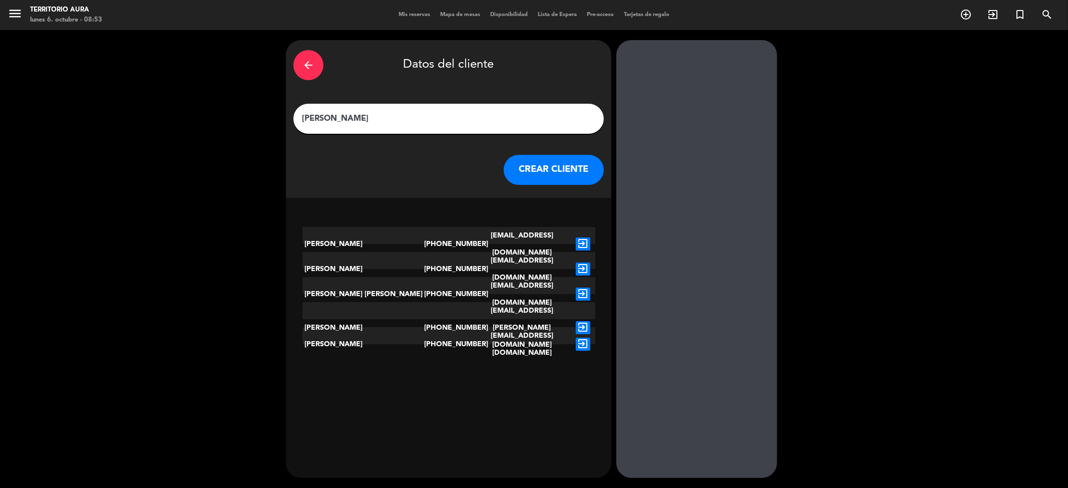  What do you see at coordinates (449, 65) in the screenshot?
I see `div: Datos del cliente` at bounding box center [449, 65].